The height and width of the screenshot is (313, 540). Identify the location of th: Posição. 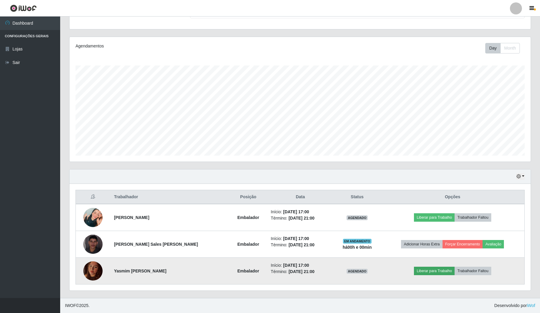
(248, 197).